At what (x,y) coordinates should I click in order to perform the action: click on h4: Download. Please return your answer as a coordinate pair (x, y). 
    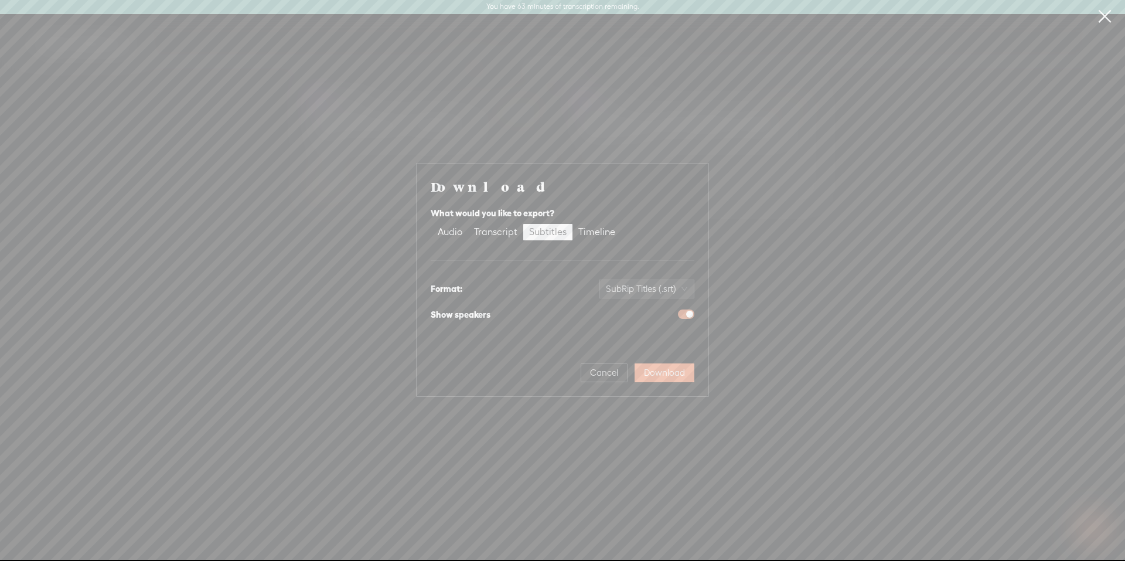
    Looking at the image, I should click on (562, 186).